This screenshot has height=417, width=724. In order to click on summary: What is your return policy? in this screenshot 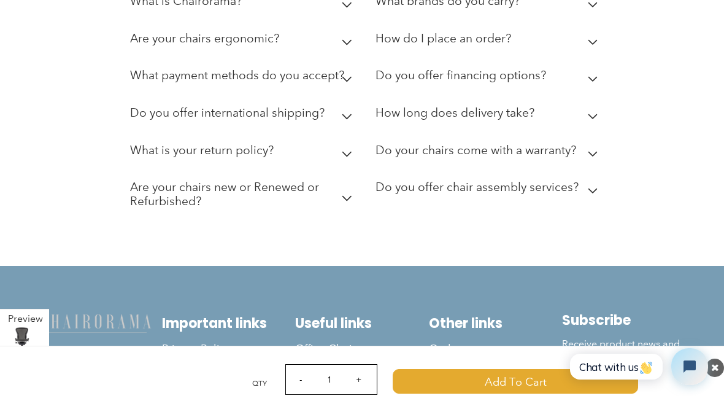, I will do `click(244, 153)`.